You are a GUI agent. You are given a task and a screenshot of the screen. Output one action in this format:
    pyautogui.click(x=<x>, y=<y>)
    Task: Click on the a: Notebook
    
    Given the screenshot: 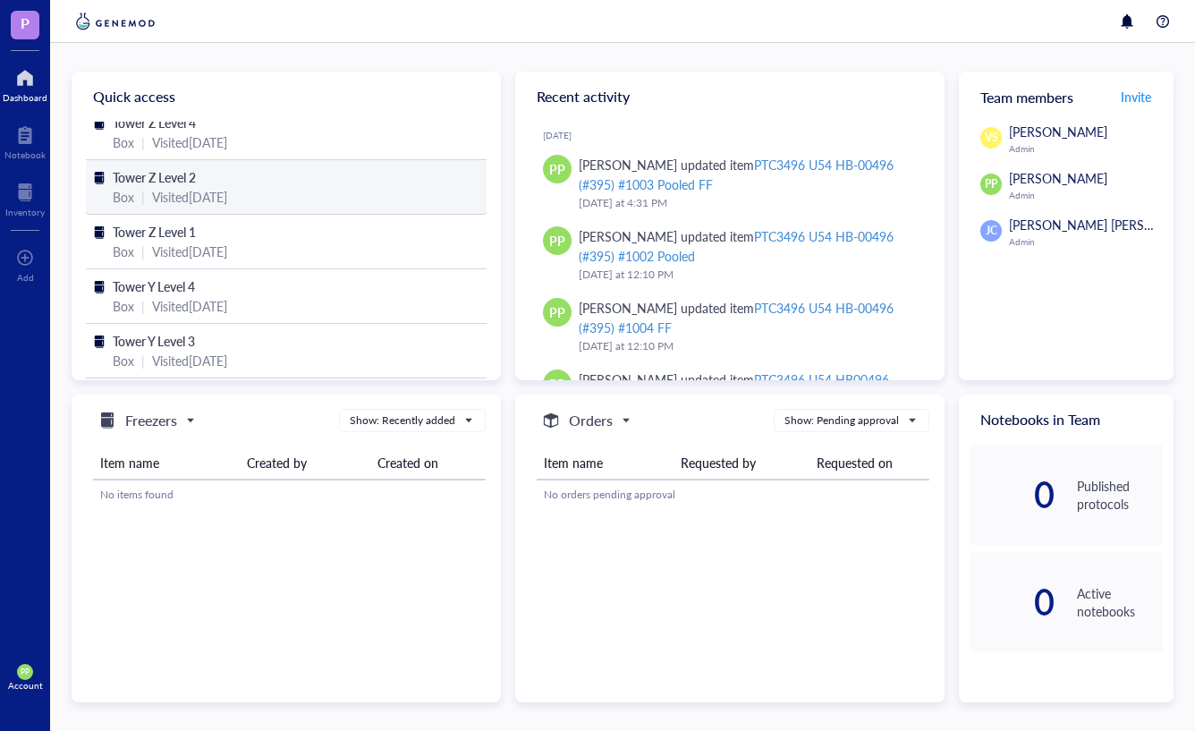 What is the action you would take?
    pyautogui.click(x=25, y=140)
    